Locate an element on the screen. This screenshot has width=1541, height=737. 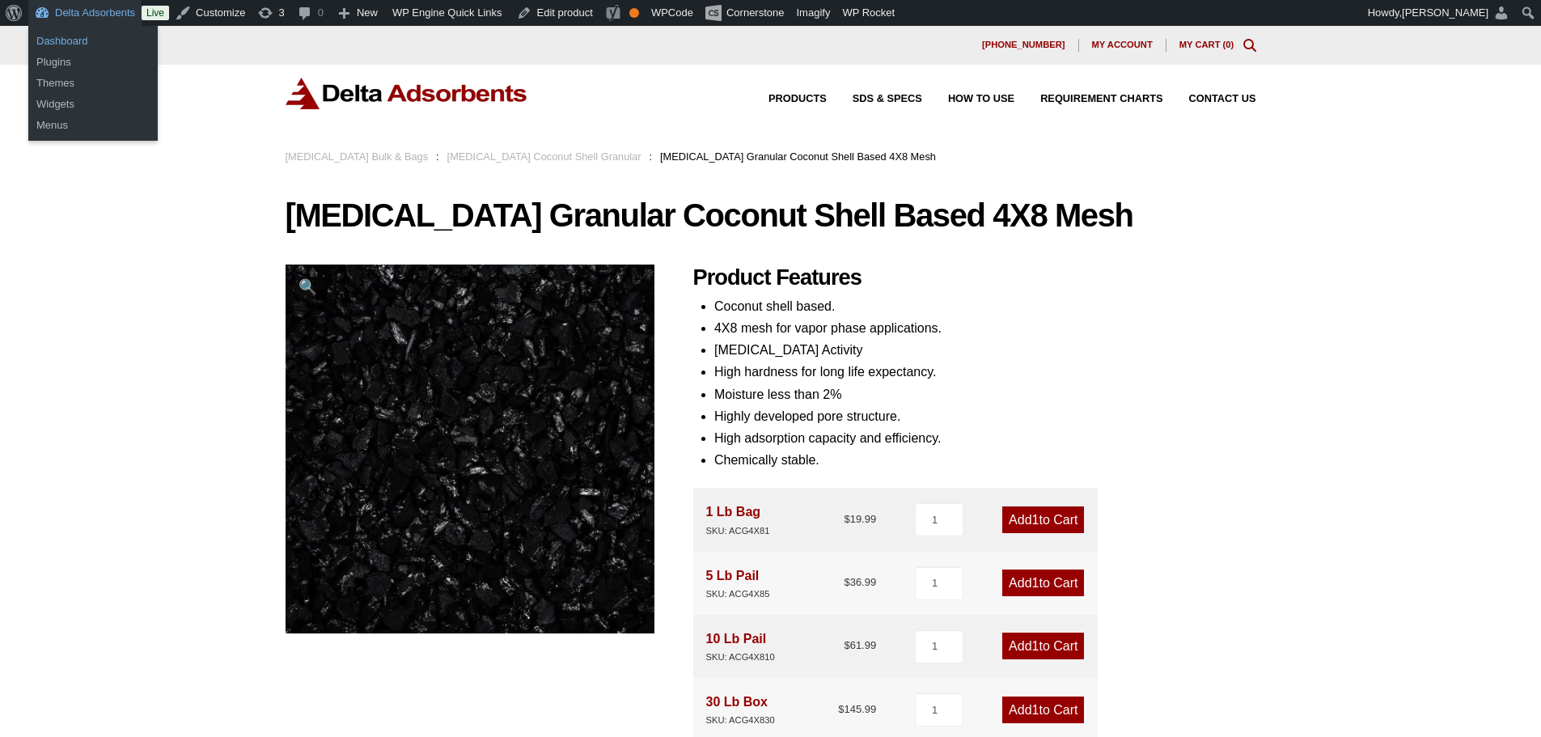
div: SKU: ACG4X810 is located at coordinates (740, 657).